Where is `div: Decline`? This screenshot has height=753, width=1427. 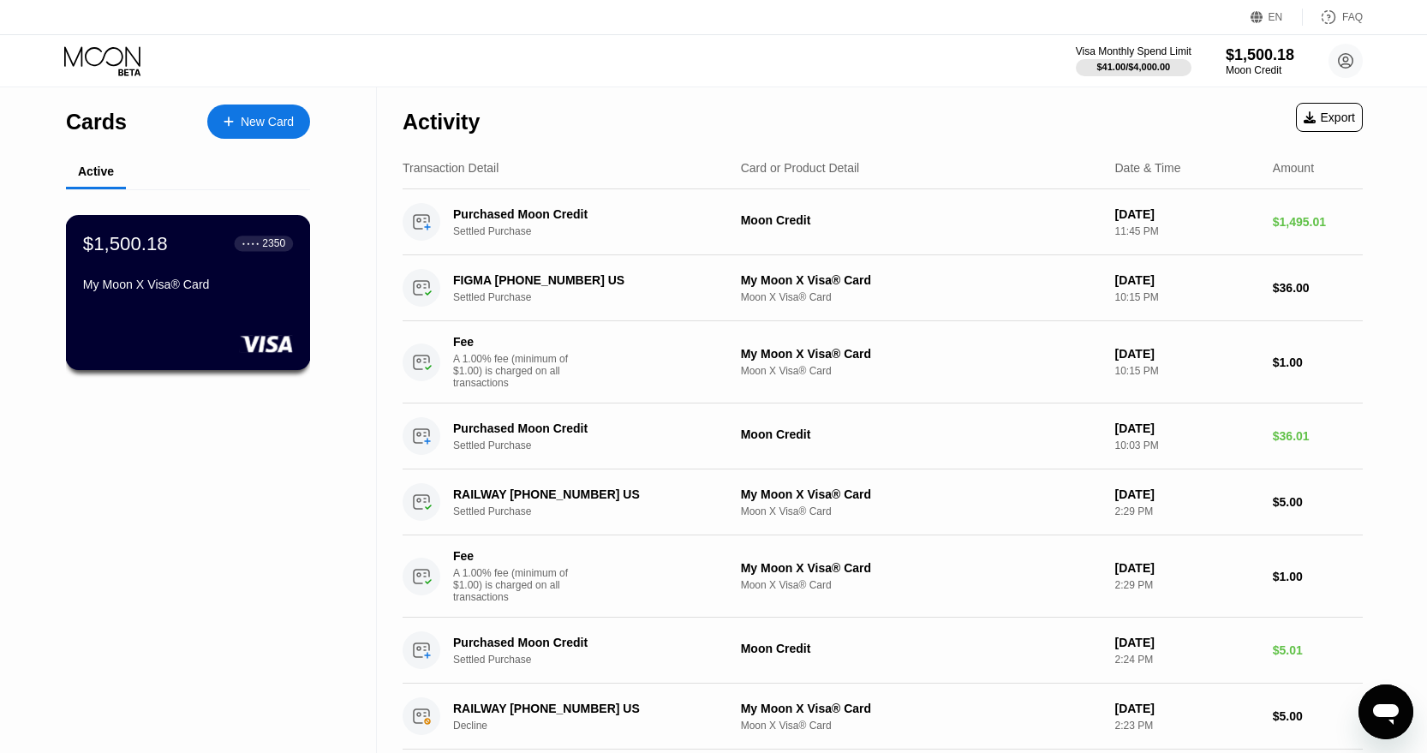
div: Decline is located at coordinates (599, 726).